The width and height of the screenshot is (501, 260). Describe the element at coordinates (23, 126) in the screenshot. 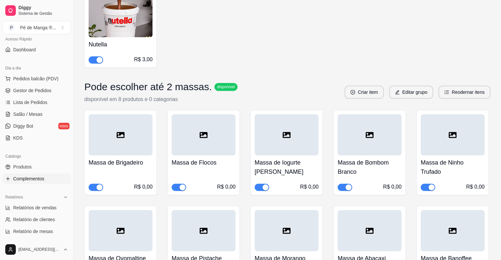

I see `span: Diggy Bot` at that location.